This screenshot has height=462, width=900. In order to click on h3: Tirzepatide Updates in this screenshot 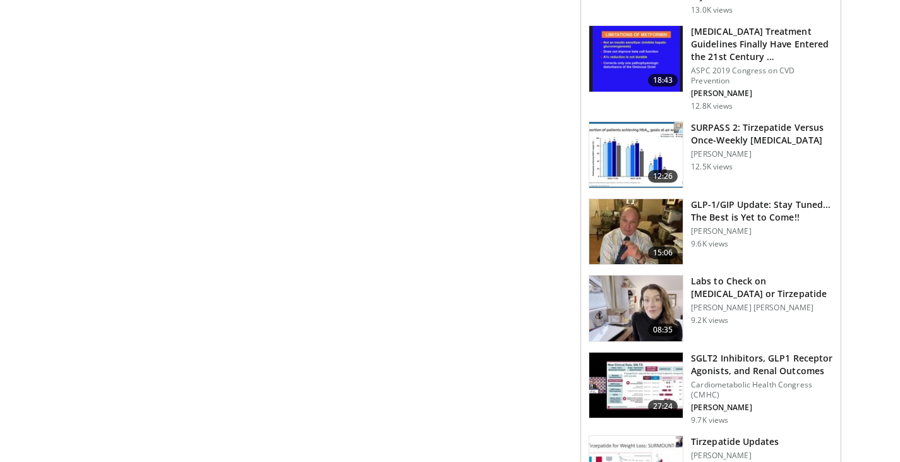, I will do `click(735, 442)`.